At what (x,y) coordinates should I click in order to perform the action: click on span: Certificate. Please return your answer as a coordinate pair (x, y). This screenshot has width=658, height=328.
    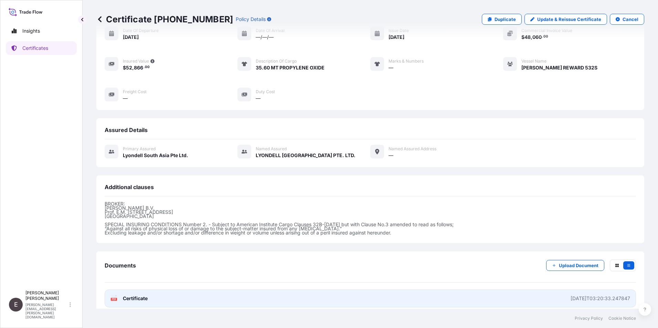
    Looking at the image, I should click on (135, 299).